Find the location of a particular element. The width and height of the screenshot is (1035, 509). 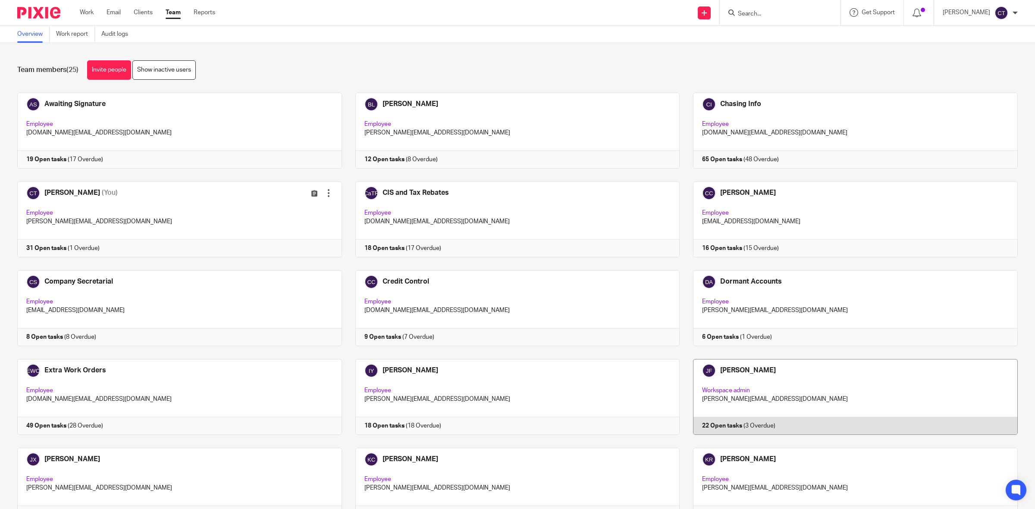

span: Get Support is located at coordinates (878, 13).